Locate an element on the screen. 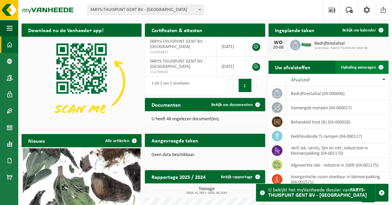 The image size is (392, 205). h2: Nieuws is located at coordinates (37, 141).